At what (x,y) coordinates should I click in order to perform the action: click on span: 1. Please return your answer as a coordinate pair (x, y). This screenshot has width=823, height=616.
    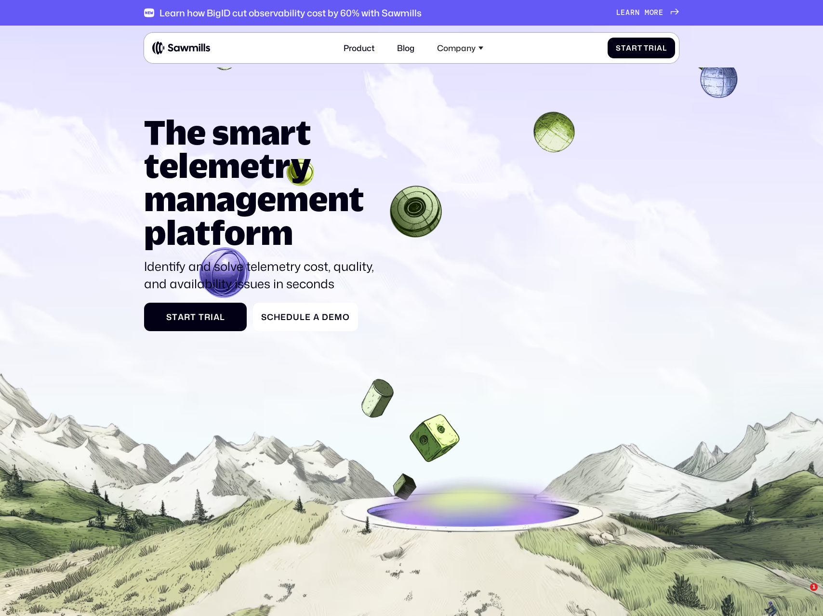
    Looking at the image, I should click on (814, 587).